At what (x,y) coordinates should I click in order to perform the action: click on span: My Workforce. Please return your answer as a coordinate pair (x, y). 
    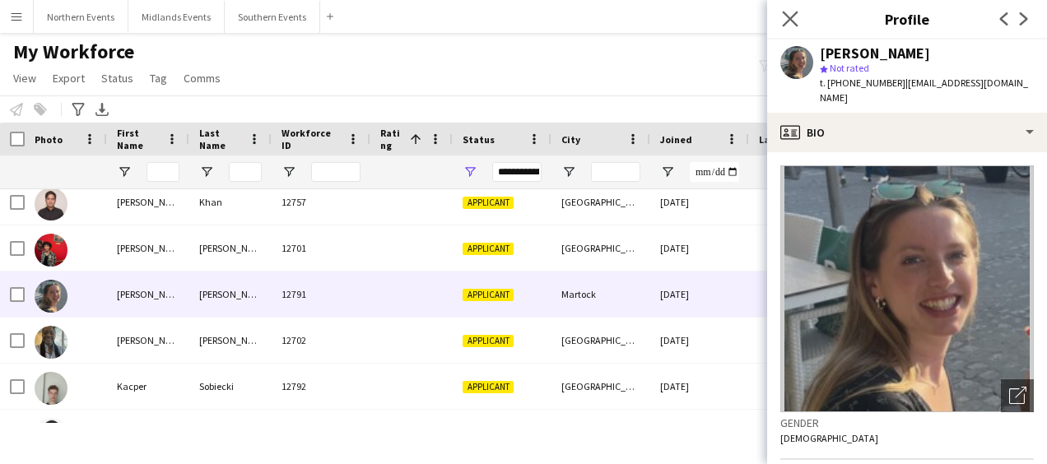
    Looking at the image, I should click on (73, 52).